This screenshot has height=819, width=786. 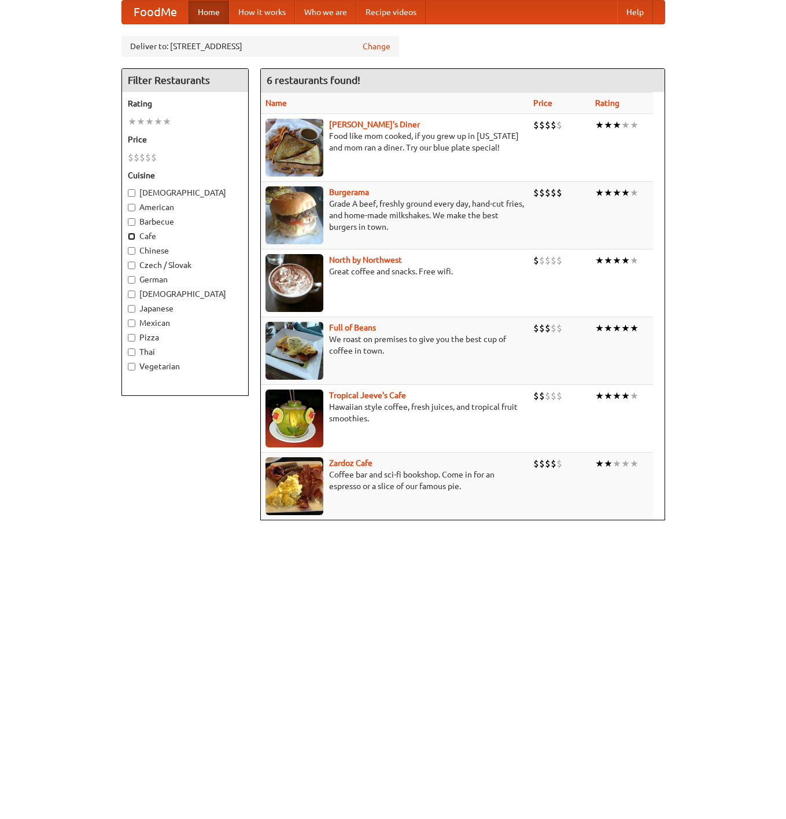 I want to click on input: Cafe, so click(x=131, y=236).